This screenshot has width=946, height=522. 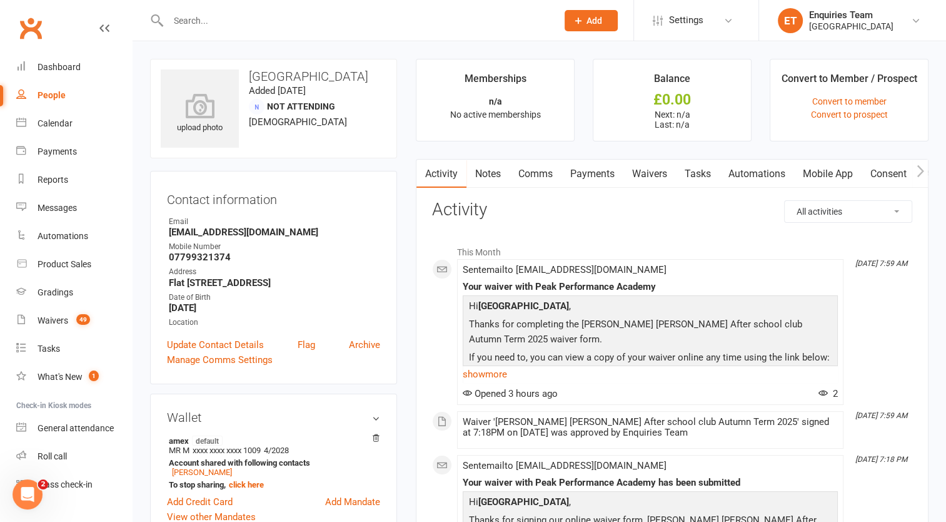 I want to click on strong: To stop sharing,, so click(x=271, y=484).